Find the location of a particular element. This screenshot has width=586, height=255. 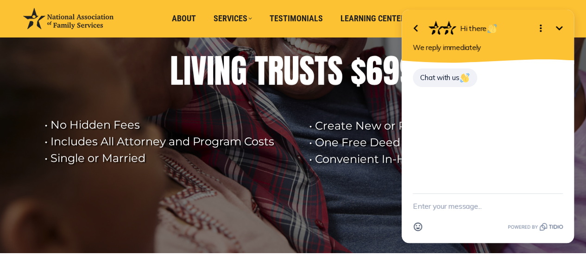

span: Learning Center is located at coordinates (373, 19).